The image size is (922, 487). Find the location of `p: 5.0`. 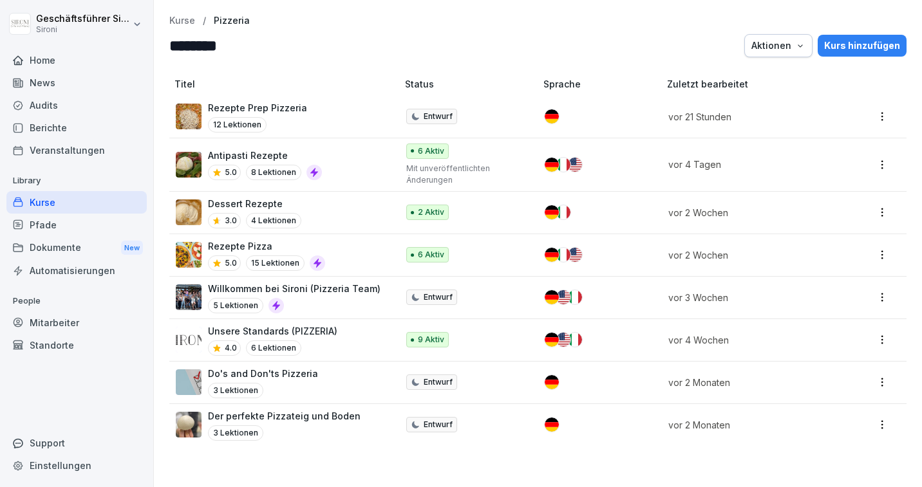

p: 5.0 is located at coordinates (230, 173).